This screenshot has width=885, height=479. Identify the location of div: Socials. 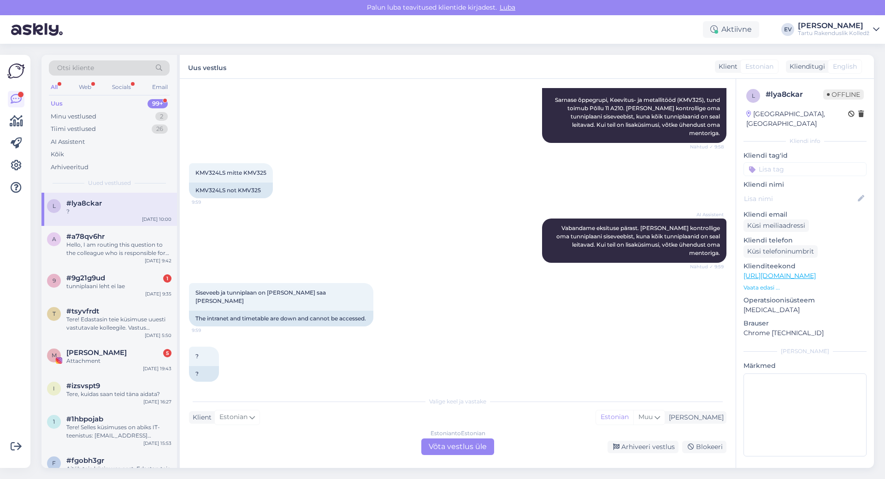
(121, 87).